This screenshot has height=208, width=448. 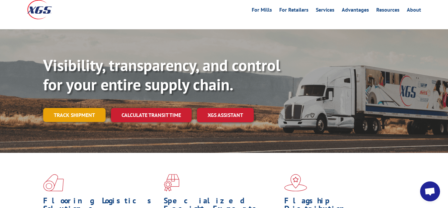 What do you see at coordinates (261, 11) in the screenshot?
I see `a: For Mills` at bounding box center [261, 11].